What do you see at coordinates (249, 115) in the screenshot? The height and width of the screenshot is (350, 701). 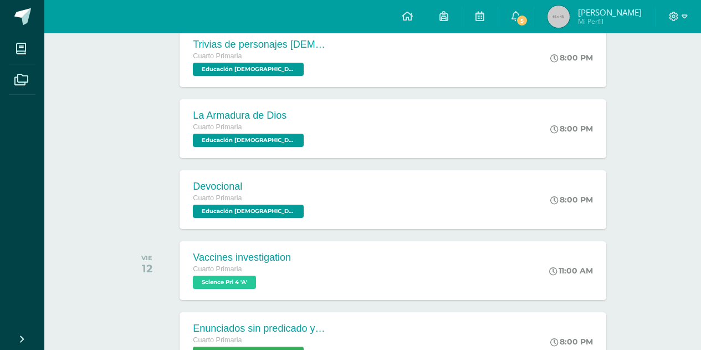 I see `div: La Armadura de Dios` at bounding box center [249, 115].